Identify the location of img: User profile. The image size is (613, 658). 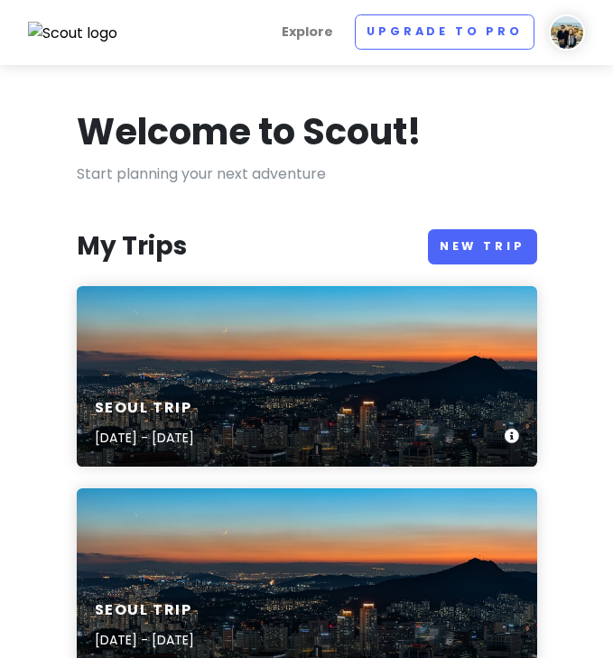
(567, 33).